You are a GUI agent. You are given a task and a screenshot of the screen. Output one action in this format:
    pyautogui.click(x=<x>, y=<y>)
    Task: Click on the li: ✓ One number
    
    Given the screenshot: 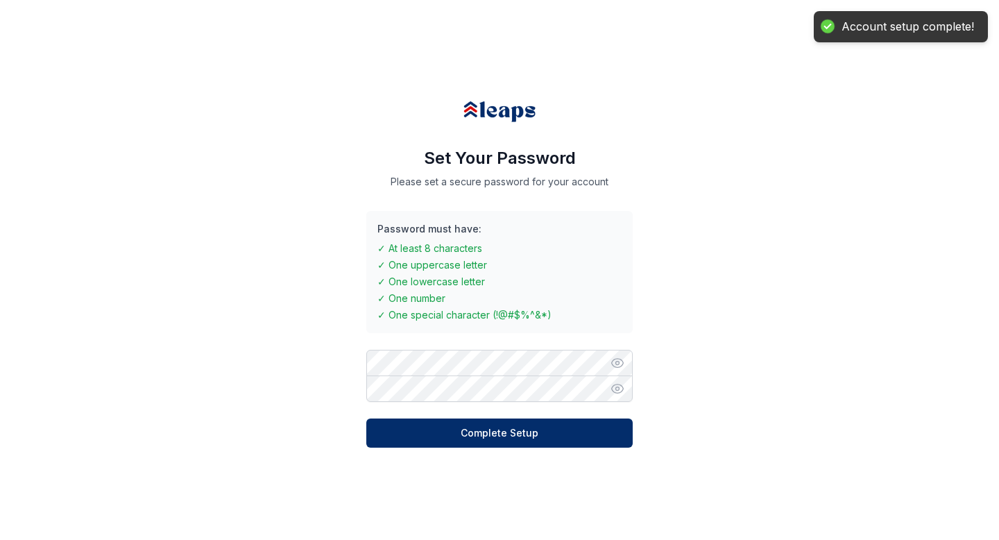 What is the action you would take?
    pyautogui.click(x=500, y=298)
    